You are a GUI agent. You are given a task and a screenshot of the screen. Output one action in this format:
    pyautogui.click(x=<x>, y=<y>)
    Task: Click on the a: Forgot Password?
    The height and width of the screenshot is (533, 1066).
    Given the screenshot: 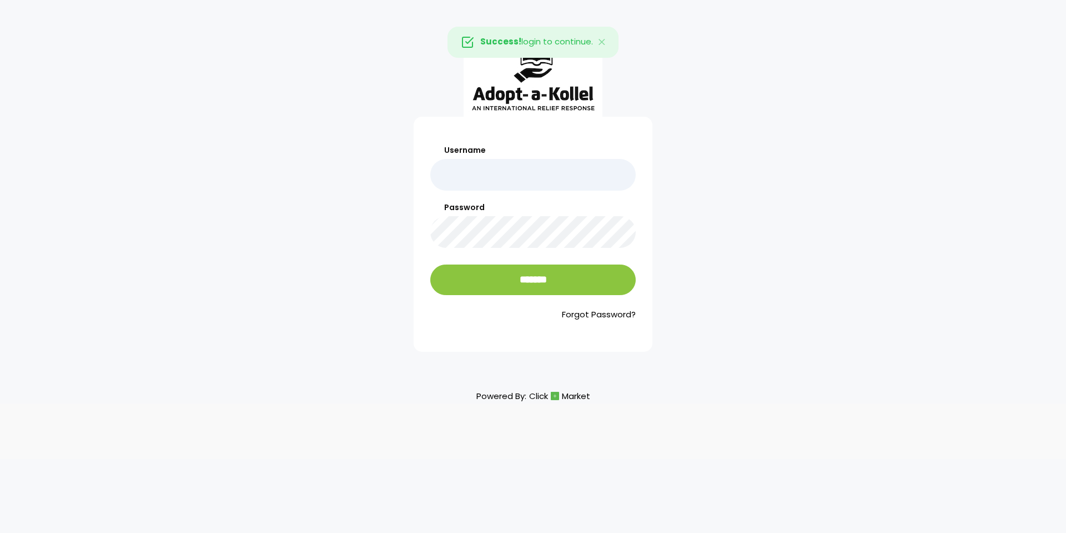 What is the action you would take?
    pyautogui.click(x=533, y=314)
    